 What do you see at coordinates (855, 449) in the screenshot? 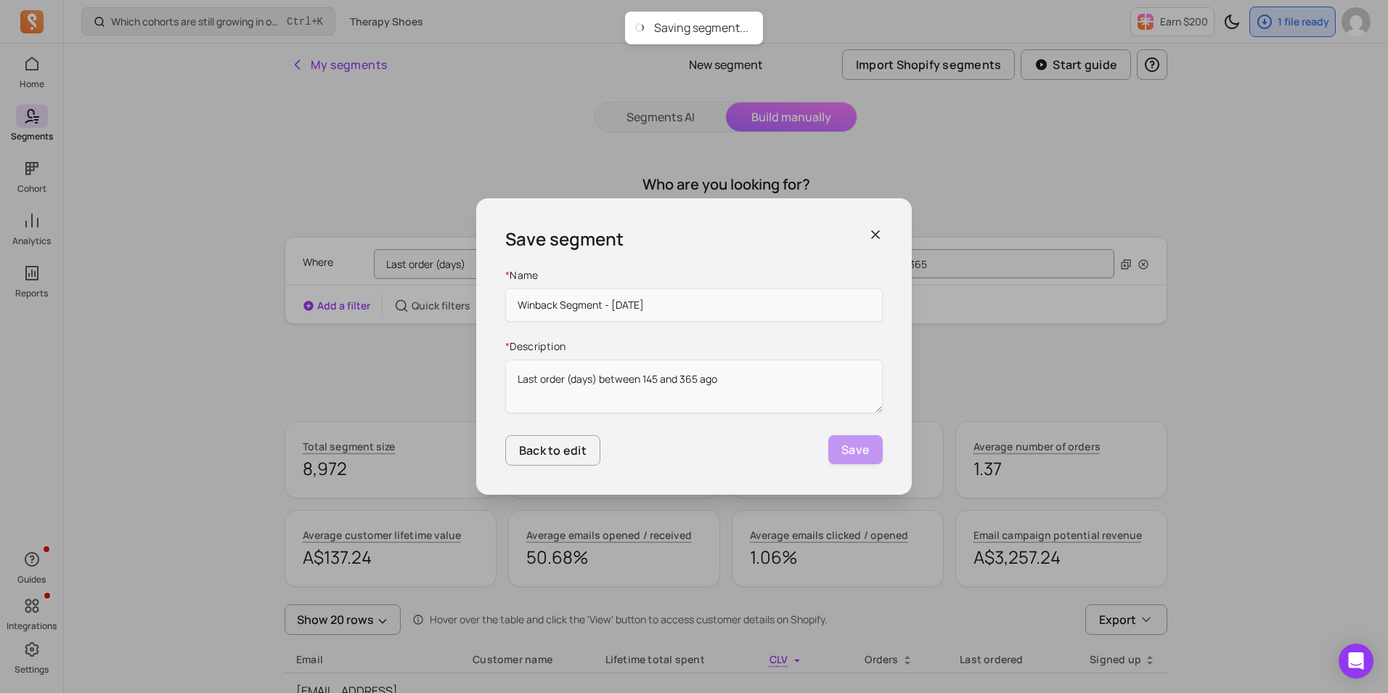
I see `button: Save` at bounding box center [855, 449].